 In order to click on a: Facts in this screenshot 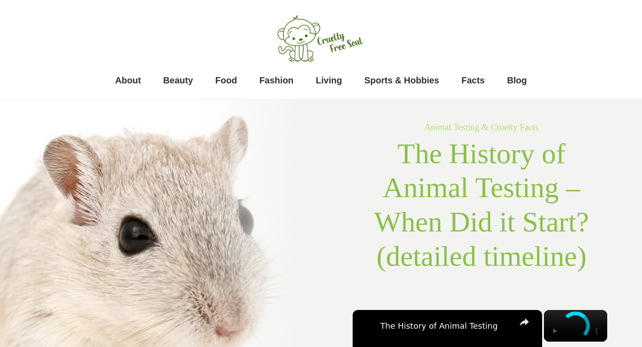, I will do `click(473, 80)`.